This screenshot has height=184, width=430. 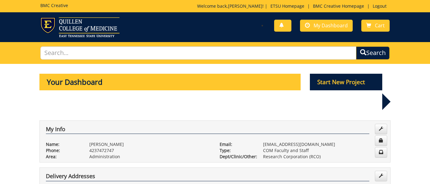 I want to click on p: Welcome back, ! | | |, so click(x=293, y=6).